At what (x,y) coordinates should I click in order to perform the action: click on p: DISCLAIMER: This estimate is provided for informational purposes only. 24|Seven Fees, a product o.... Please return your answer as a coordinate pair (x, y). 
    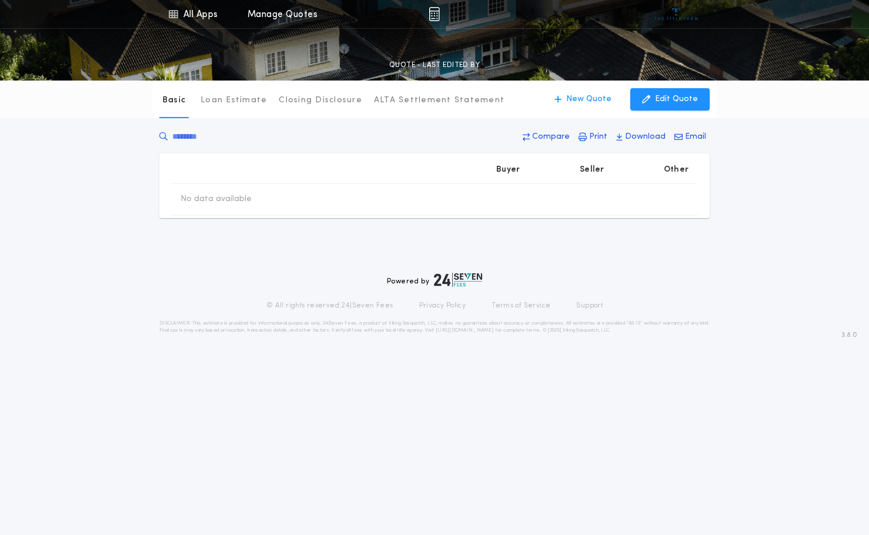
    Looking at the image, I should click on (435, 327).